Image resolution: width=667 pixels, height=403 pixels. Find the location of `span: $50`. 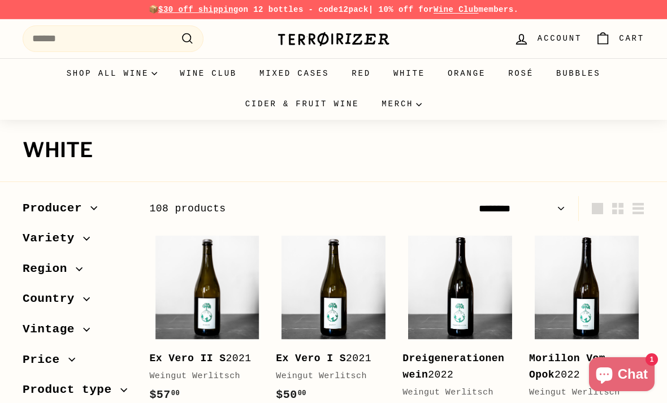

span: $50 is located at coordinates (291, 394).